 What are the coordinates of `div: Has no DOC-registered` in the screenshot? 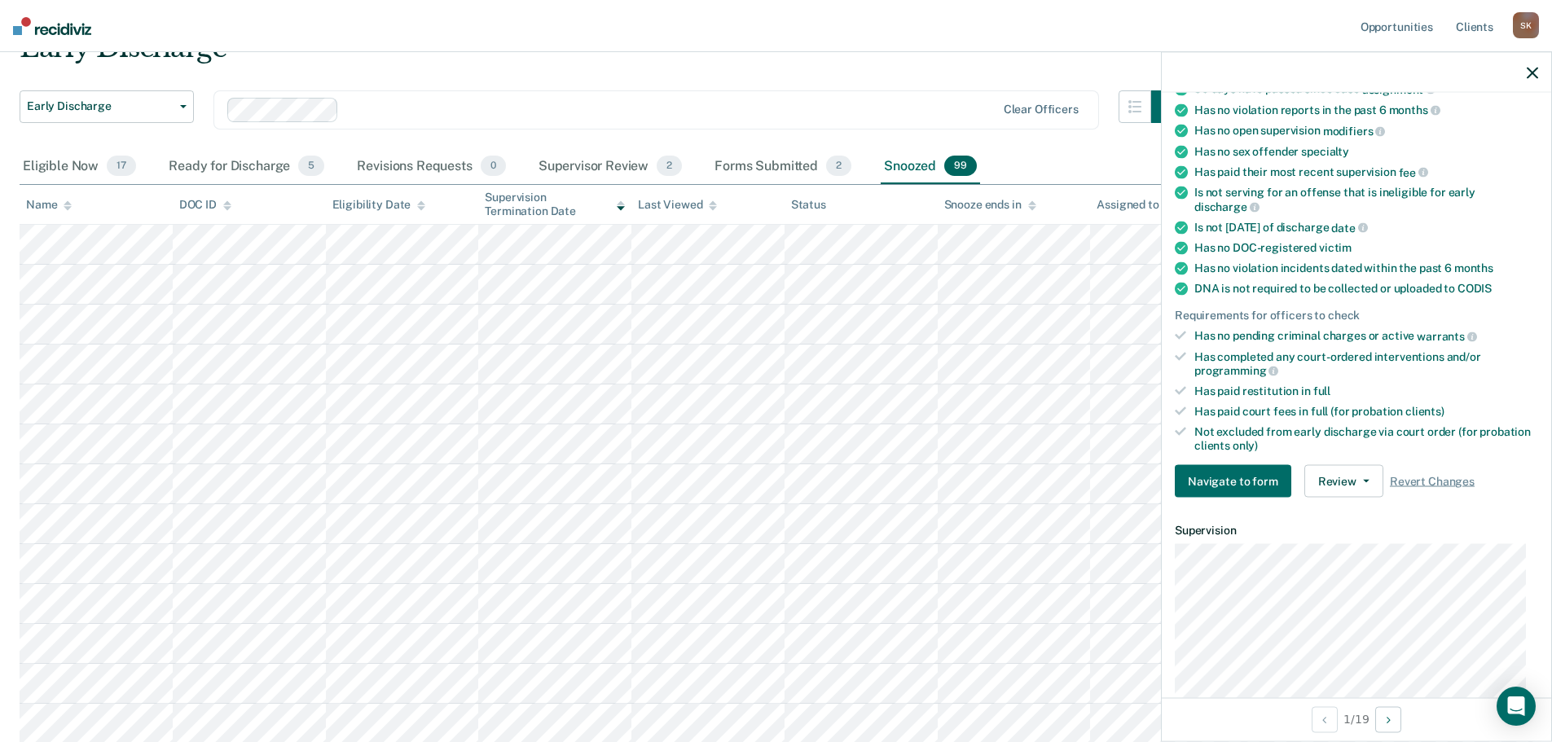 It's located at (1367, 248).